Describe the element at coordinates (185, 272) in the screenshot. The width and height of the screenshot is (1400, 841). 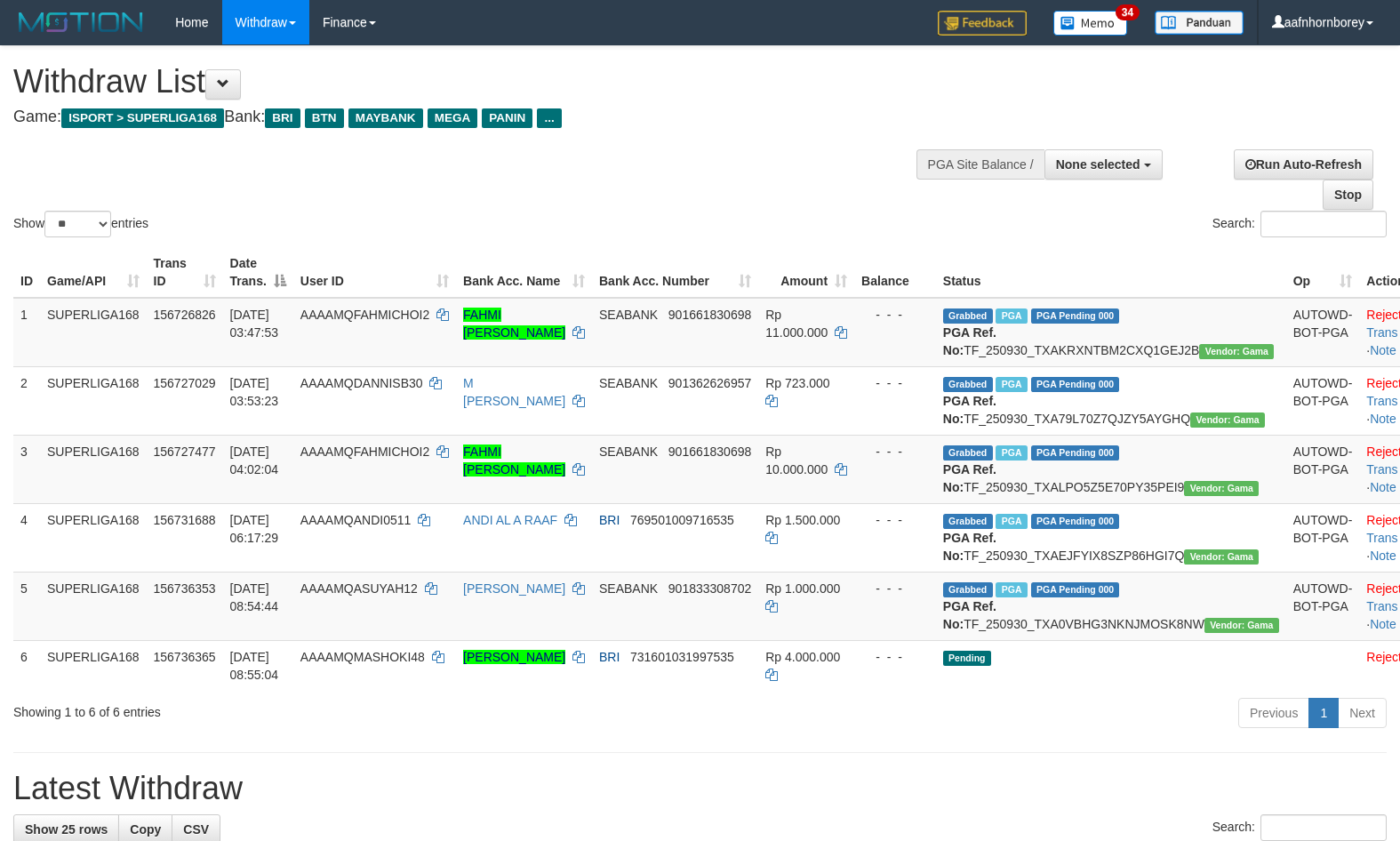
I see `th: Trans ID: activate to sort column ascending` at that location.